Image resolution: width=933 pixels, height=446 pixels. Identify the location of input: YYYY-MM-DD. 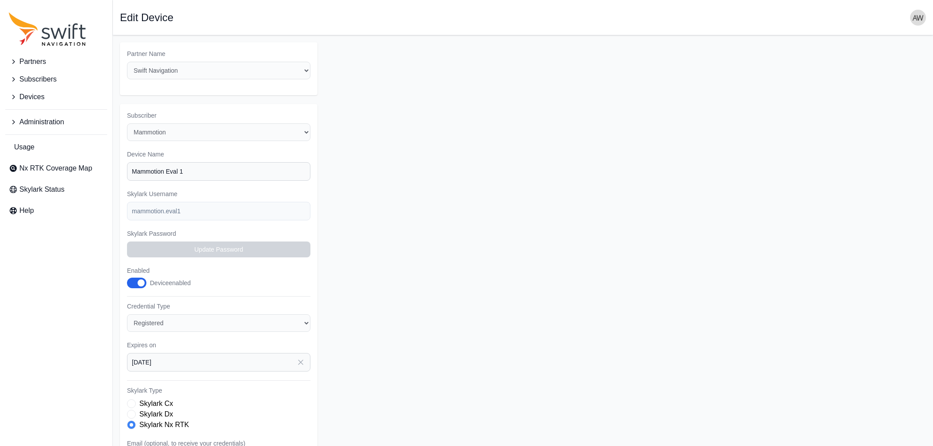
(219, 363).